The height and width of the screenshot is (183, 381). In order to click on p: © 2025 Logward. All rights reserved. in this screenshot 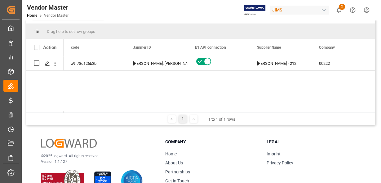, I will do `click(95, 156)`.